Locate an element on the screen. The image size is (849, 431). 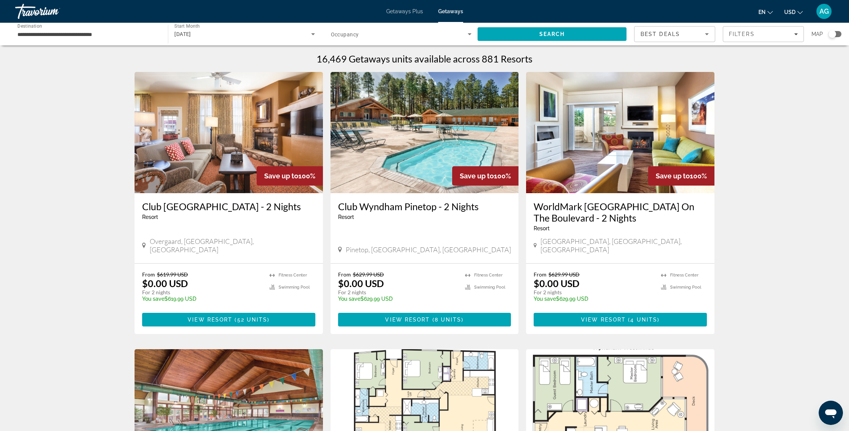
a: View Resort(8 units) is located at coordinates (425, 320).